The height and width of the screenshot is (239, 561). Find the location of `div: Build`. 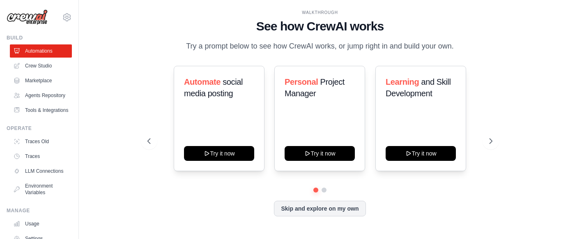

div: Build is located at coordinates (39, 38).